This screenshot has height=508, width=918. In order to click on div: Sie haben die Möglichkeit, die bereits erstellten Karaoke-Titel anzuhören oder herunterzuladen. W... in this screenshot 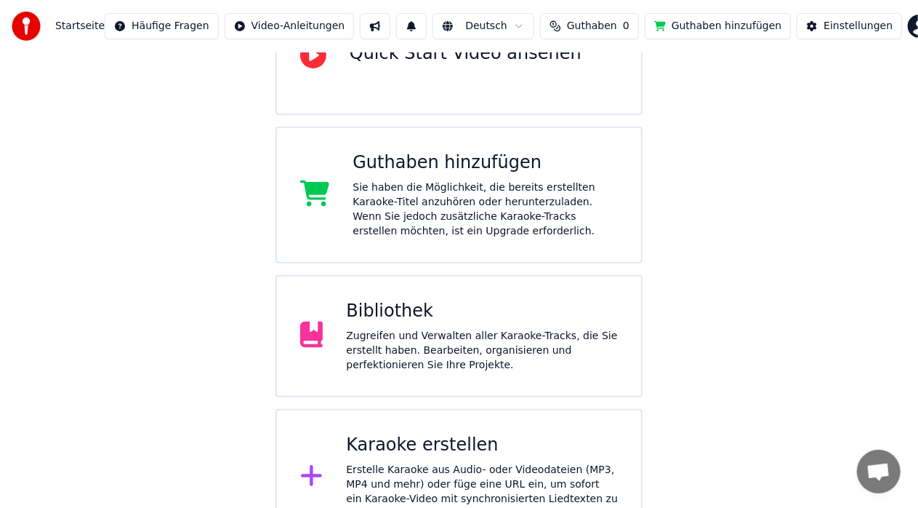, I will do `click(485, 209)`.